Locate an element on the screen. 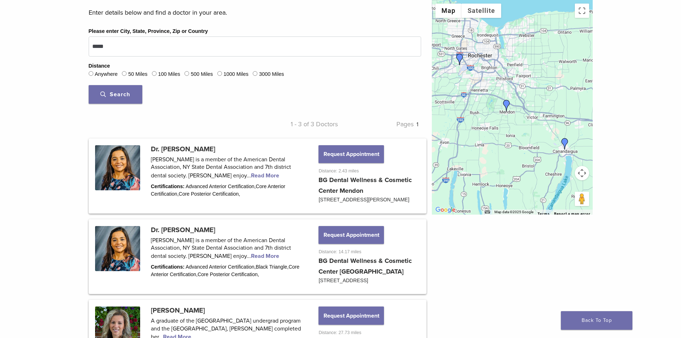  a: Back To Top is located at coordinates (597, 320).